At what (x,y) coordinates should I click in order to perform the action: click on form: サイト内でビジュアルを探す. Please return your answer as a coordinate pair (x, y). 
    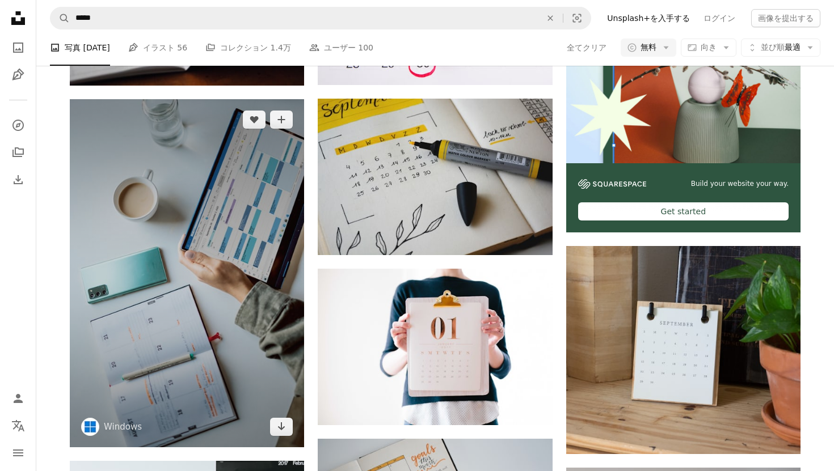
    Looking at the image, I should click on (320, 18).